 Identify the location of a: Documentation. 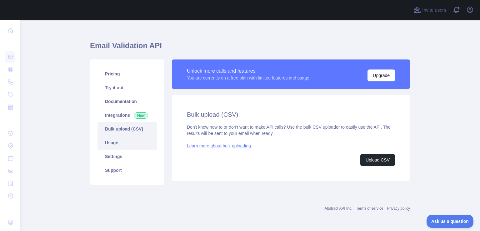
(127, 101).